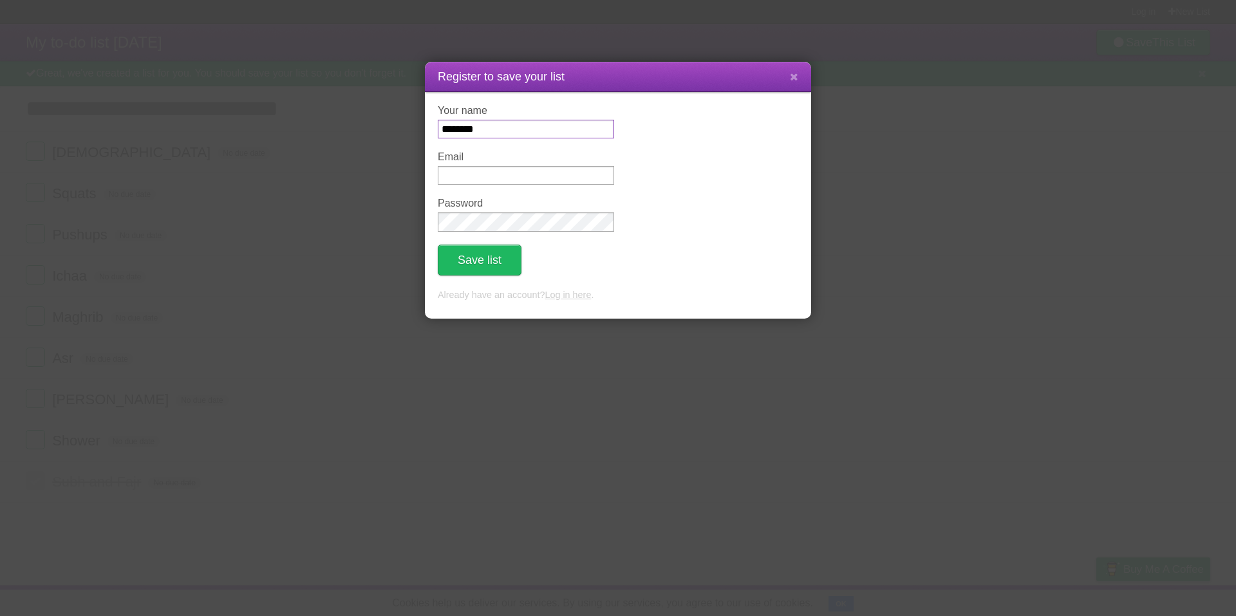 The image size is (1236, 616). I want to click on a: Log in here, so click(568, 295).